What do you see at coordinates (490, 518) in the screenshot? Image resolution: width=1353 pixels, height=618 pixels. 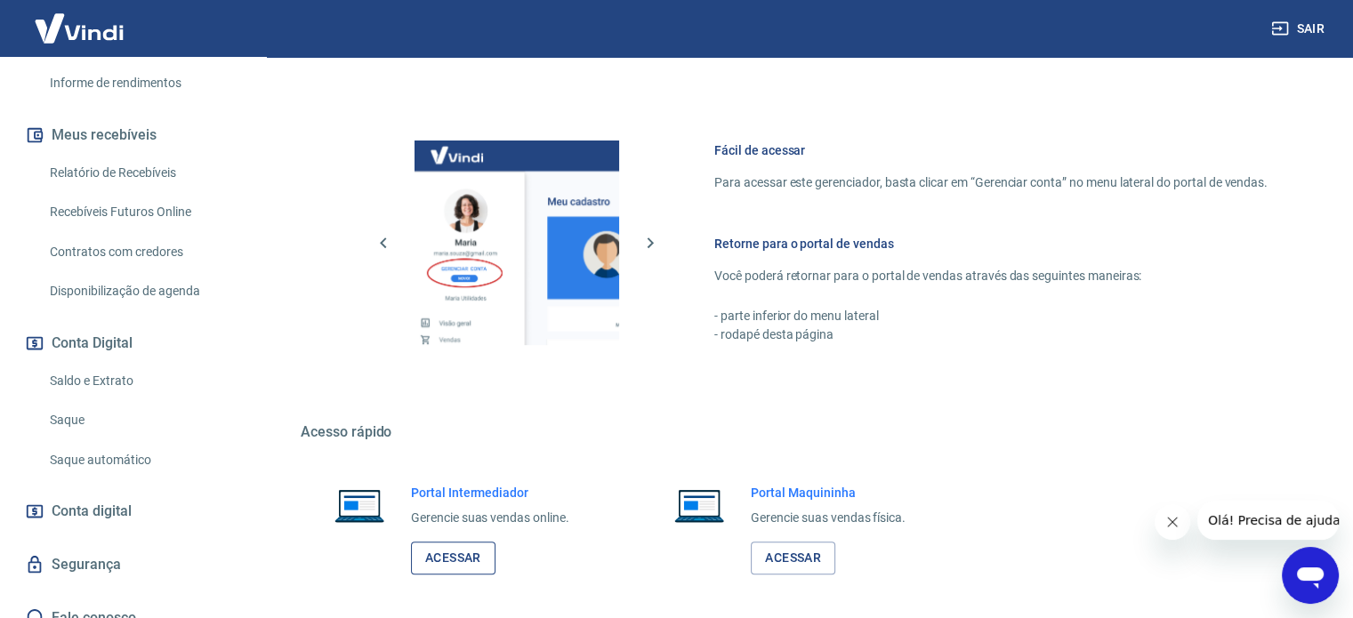 I see `p: Gerencie suas vendas online.` at bounding box center [490, 518].